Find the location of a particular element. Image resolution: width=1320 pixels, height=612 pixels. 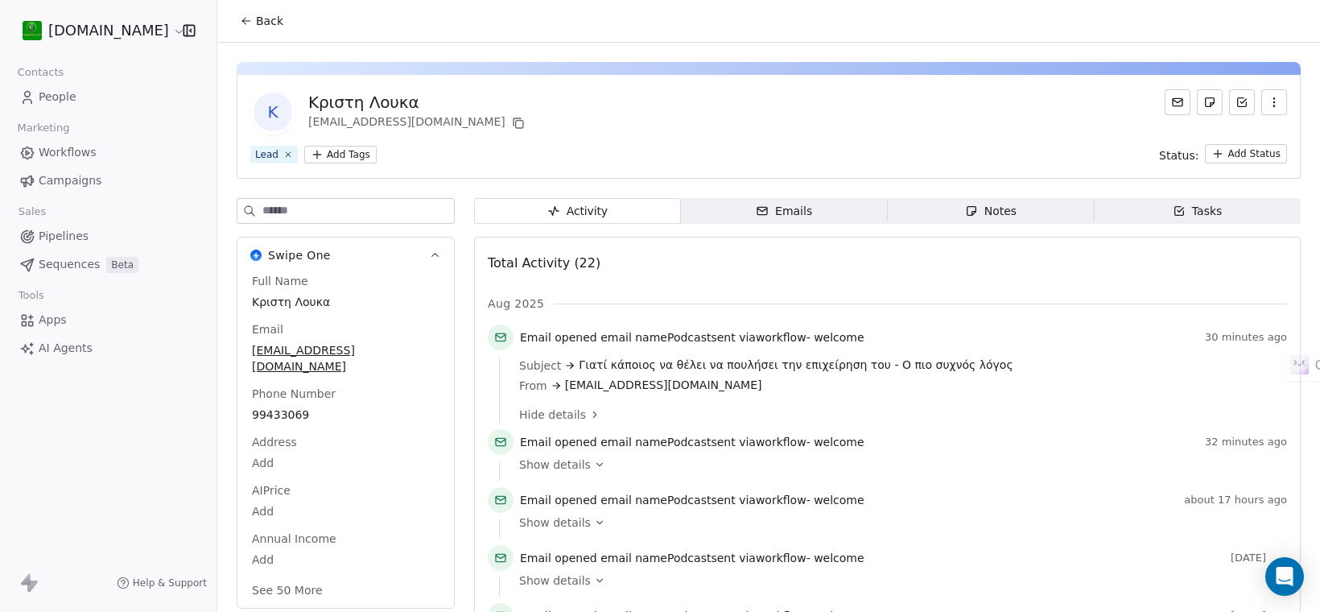

div: Open Intercom Messenger is located at coordinates (1285, 576).